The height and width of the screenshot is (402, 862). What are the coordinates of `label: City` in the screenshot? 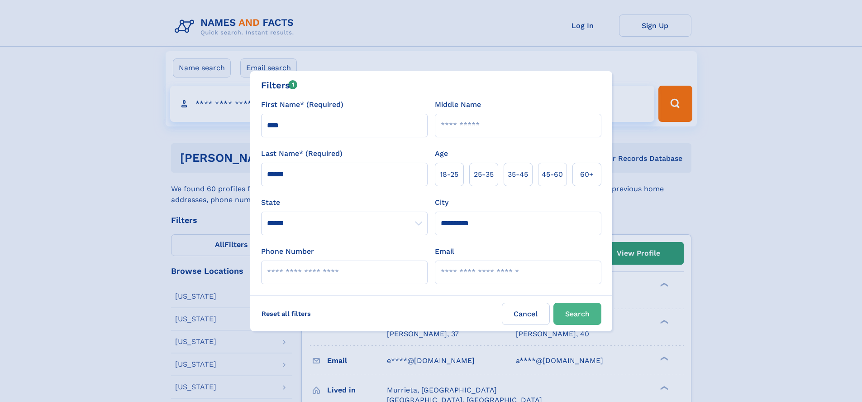 It's located at (442, 202).